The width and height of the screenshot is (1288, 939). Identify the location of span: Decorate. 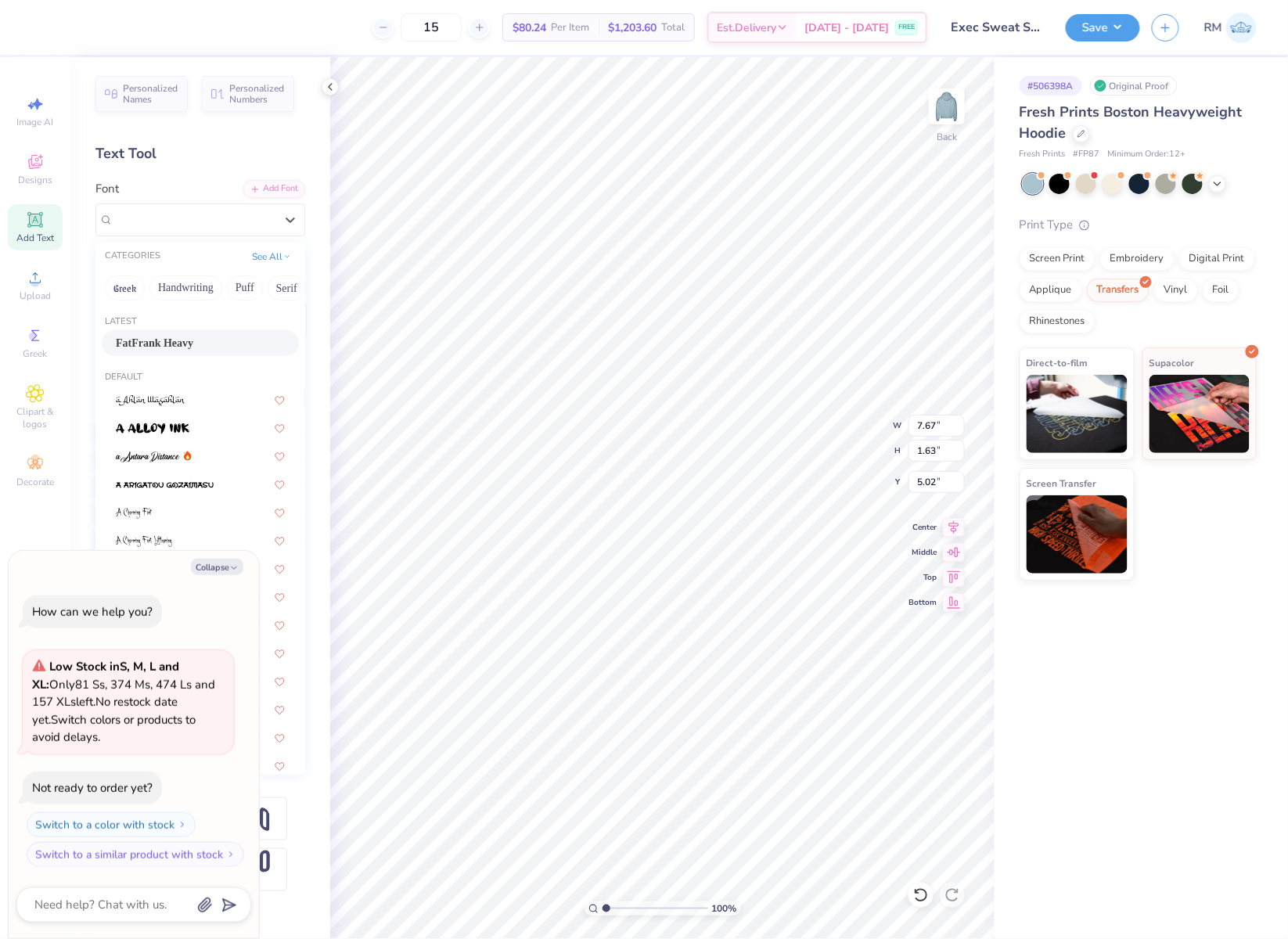
(35, 482).